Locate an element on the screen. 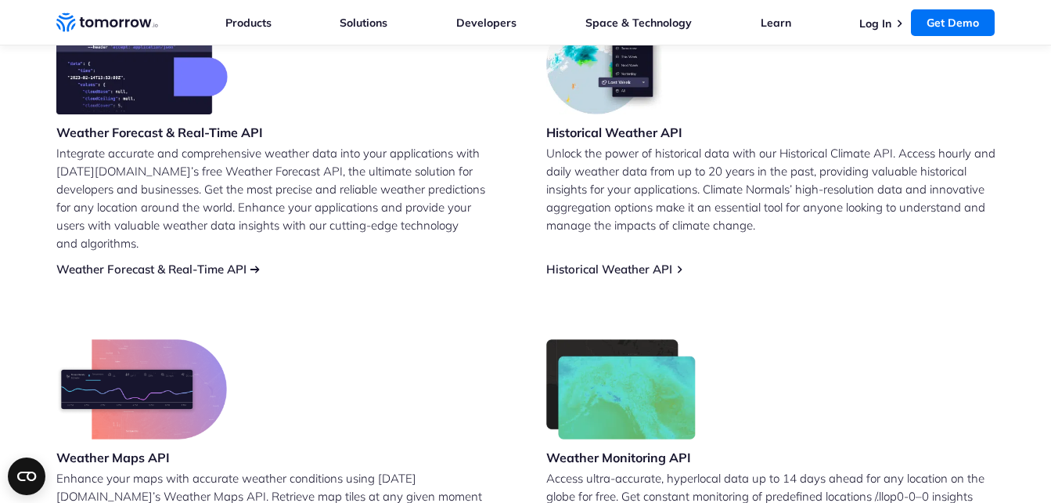 This screenshot has height=503, width=1051. a: Log In is located at coordinates (875, 23).